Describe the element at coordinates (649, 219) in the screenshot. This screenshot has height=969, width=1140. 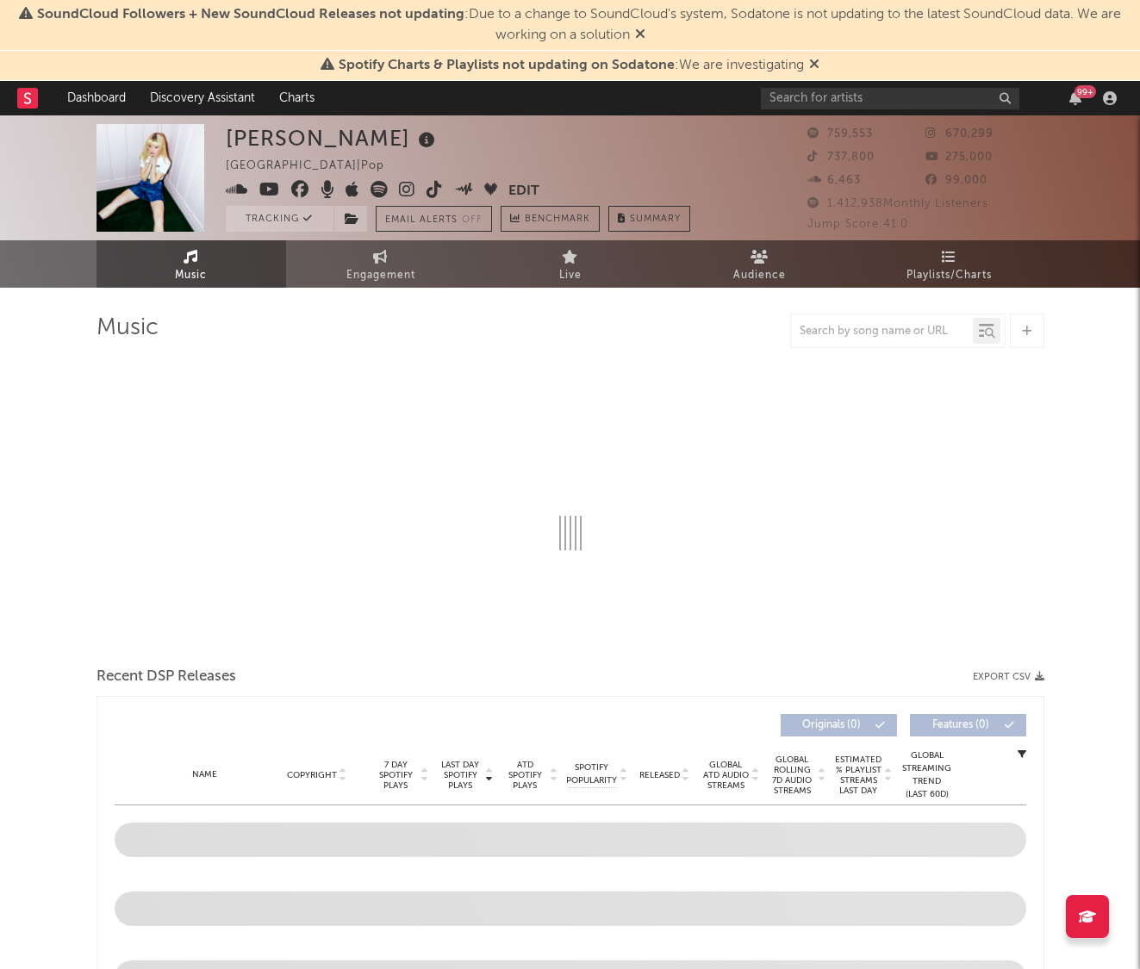
I see `button: Summary` at that location.